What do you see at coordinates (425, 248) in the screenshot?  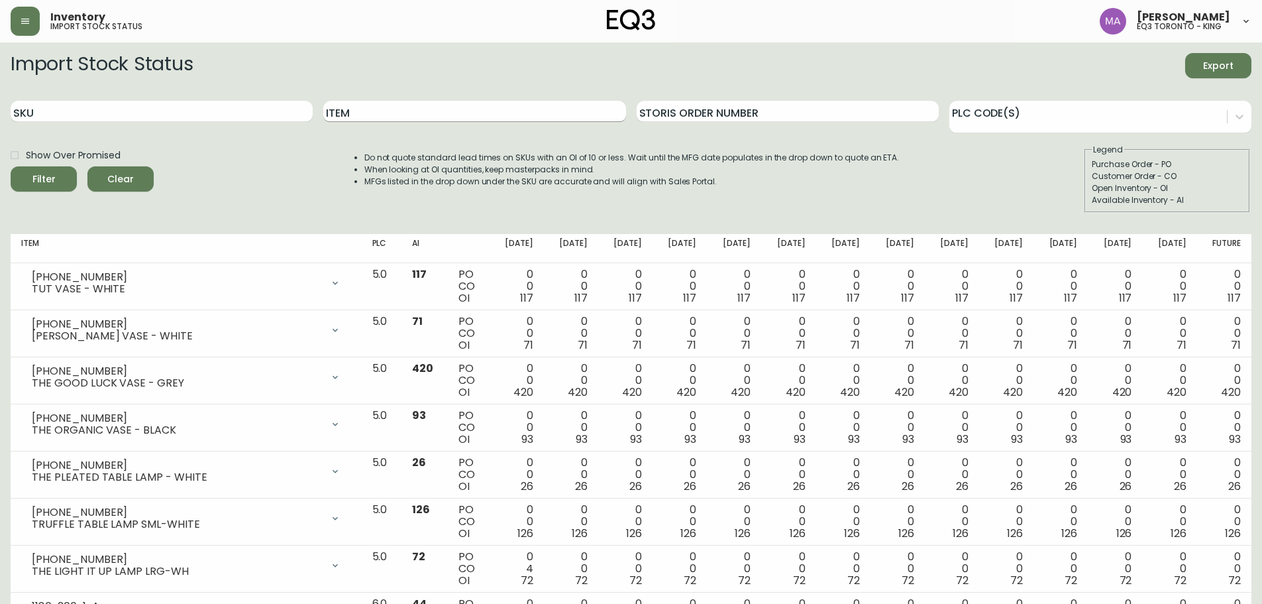 I see `th: AI` at bounding box center [425, 248].